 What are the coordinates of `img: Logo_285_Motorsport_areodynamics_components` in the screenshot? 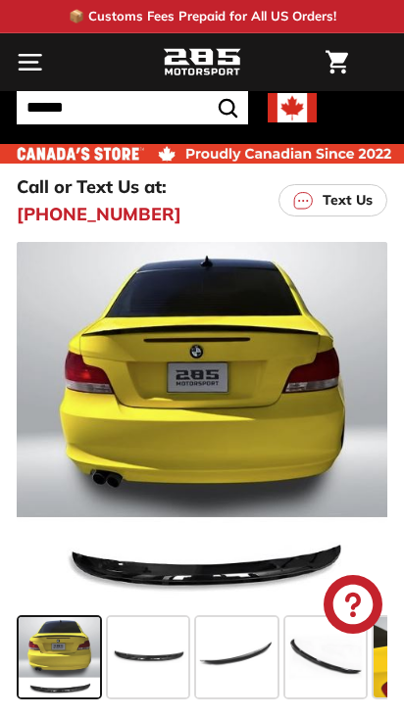 It's located at (202, 63).